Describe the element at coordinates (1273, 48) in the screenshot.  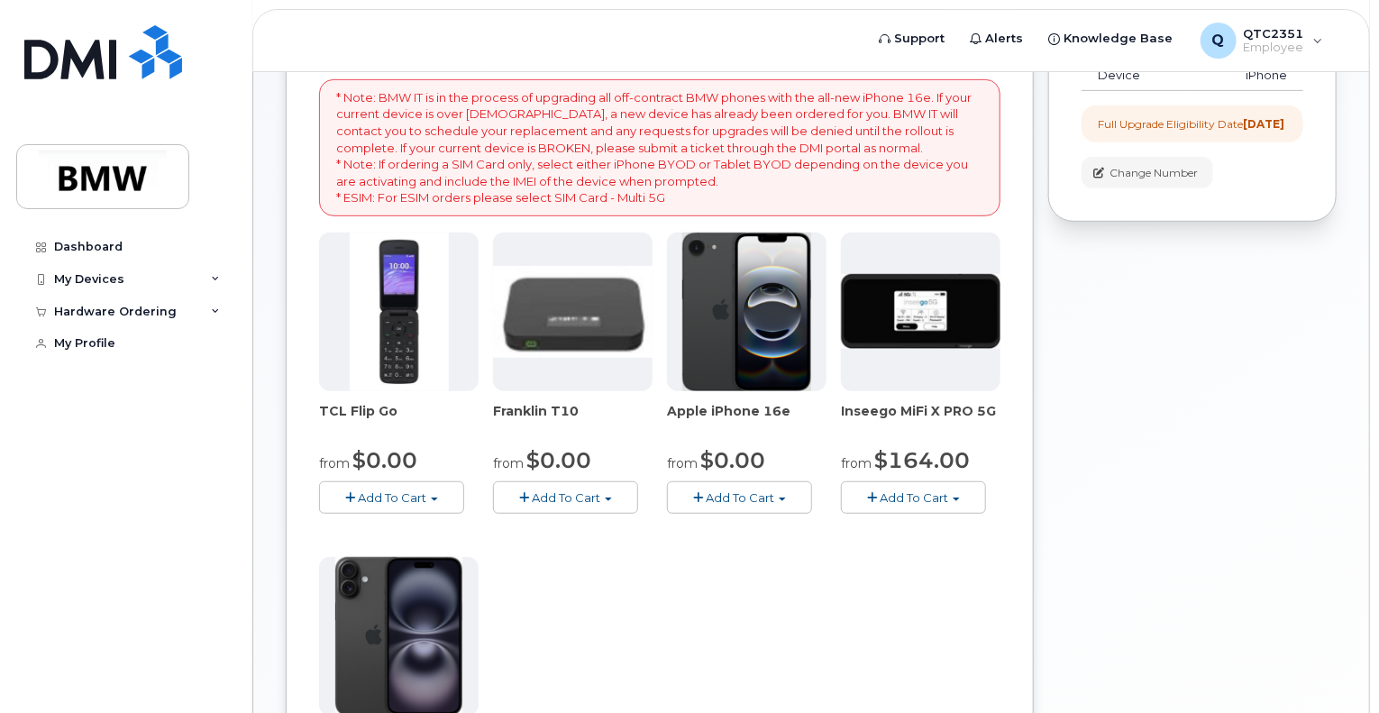
I see `span: Employee` at that location.